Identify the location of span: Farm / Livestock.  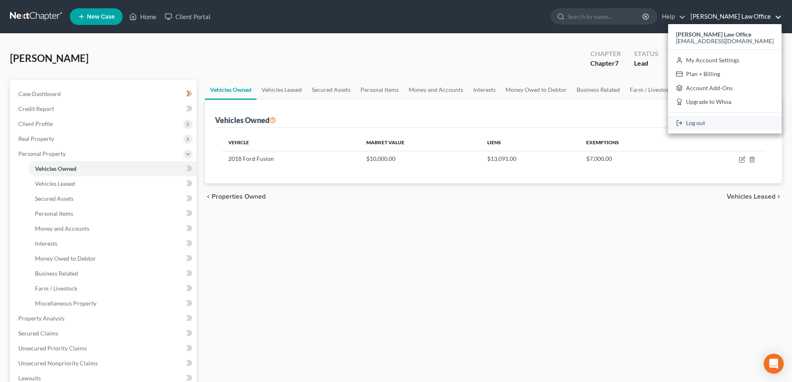
(56, 288).